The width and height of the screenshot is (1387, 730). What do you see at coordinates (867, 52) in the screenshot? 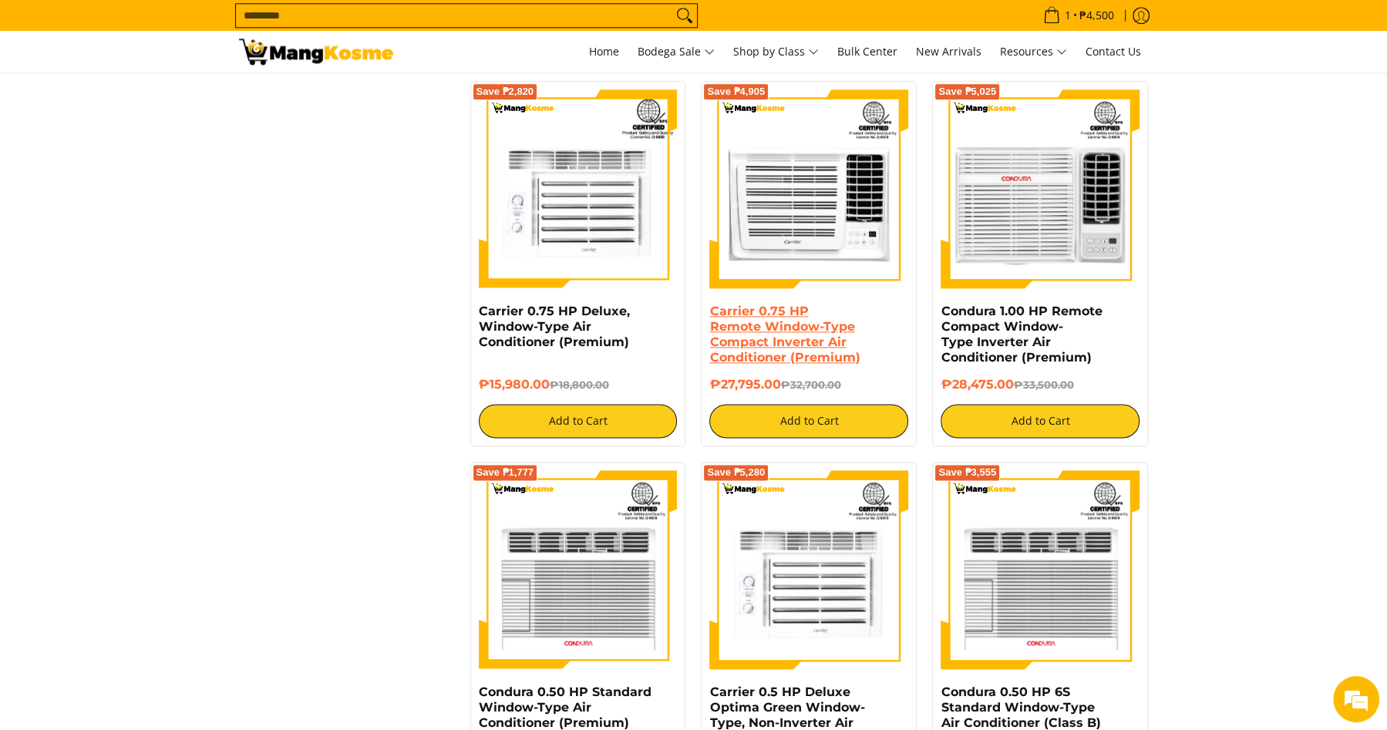
I see `a: Bulk Center` at bounding box center [867, 52].